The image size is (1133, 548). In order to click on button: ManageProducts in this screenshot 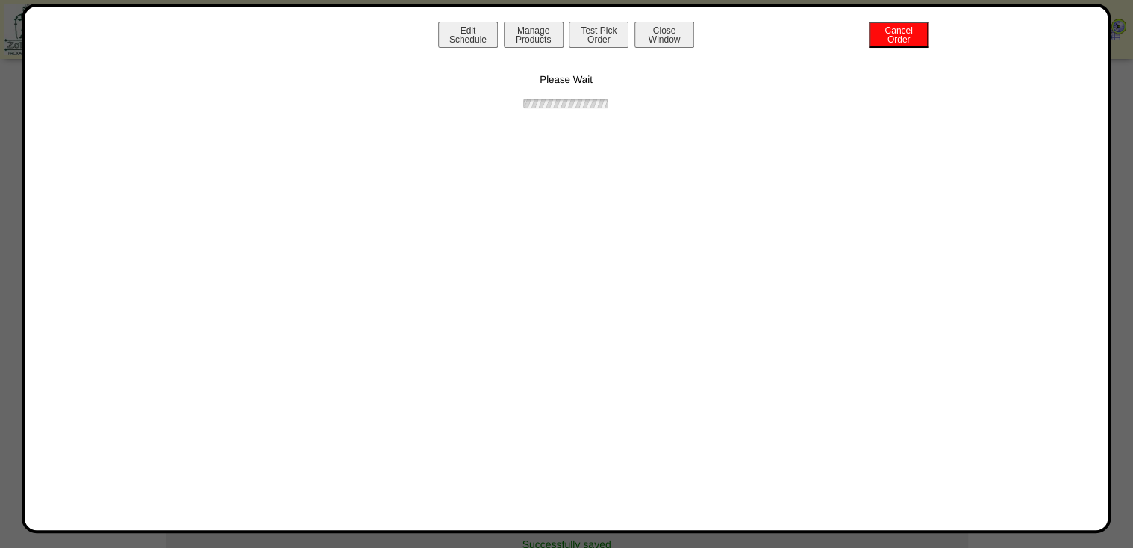, I will do `click(534, 34)`.